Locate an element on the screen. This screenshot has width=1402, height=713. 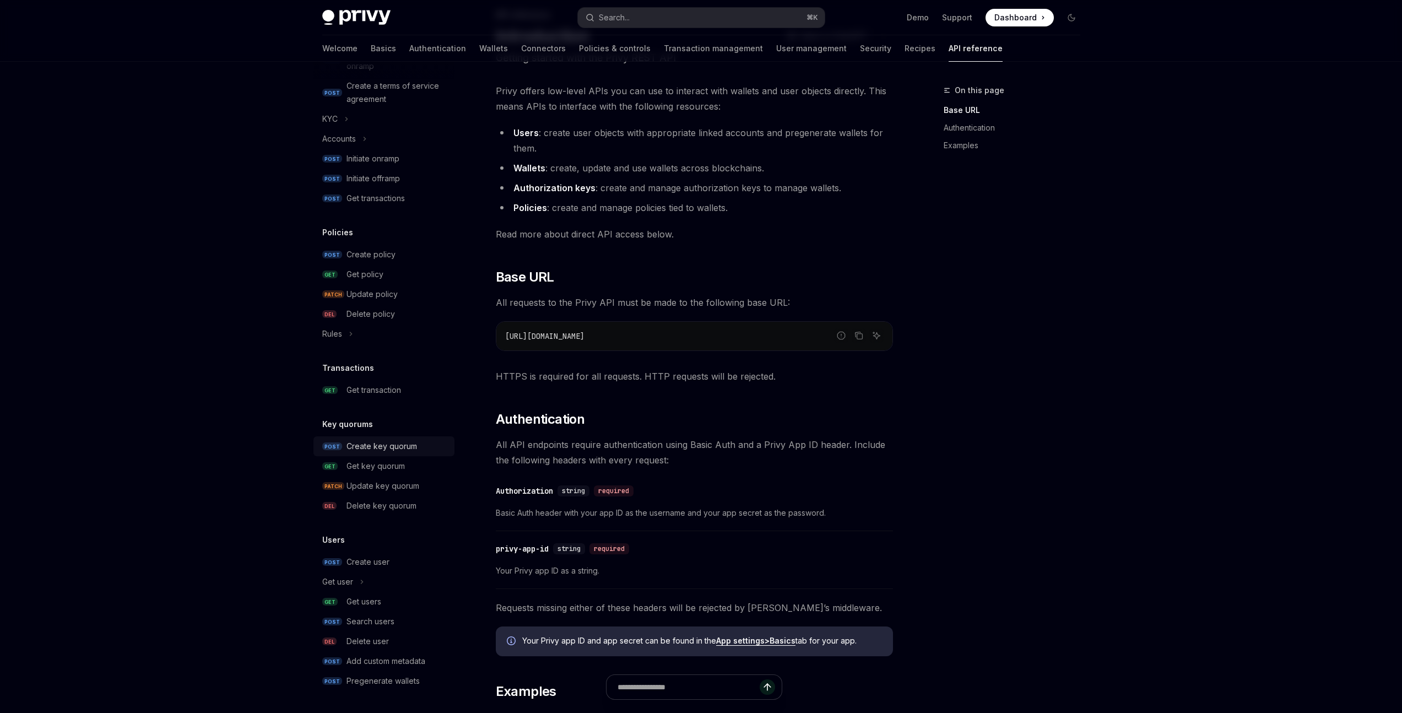
h5: Policies is located at coordinates (338, 232).